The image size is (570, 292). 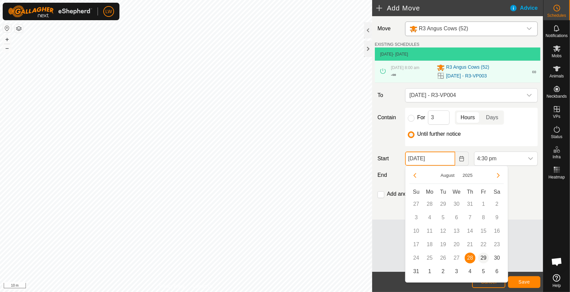 What do you see at coordinates (556, 96) in the screenshot?
I see `span: Neckbands` at bounding box center [556, 96].